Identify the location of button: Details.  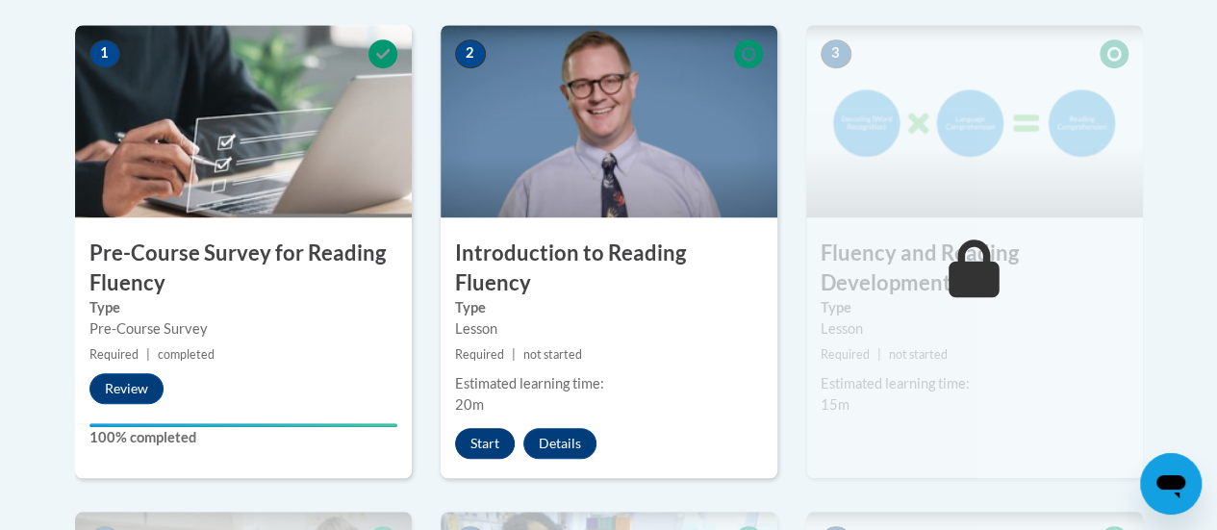
(560, 444).